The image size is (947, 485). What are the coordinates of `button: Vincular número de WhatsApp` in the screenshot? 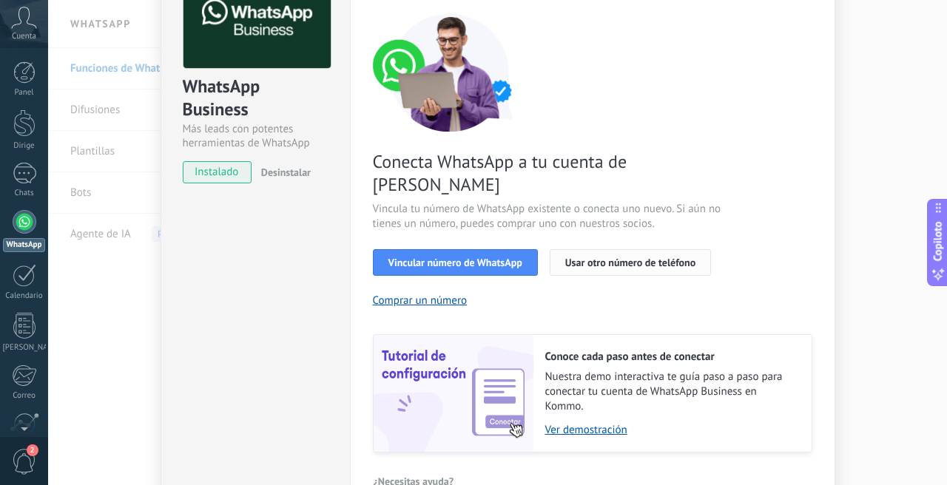 It's located at (455, 263).